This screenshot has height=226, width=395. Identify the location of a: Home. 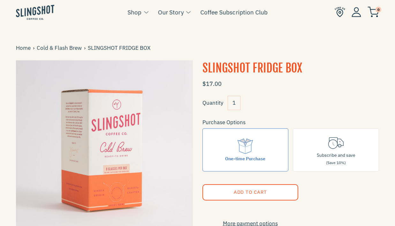
(24, 48).